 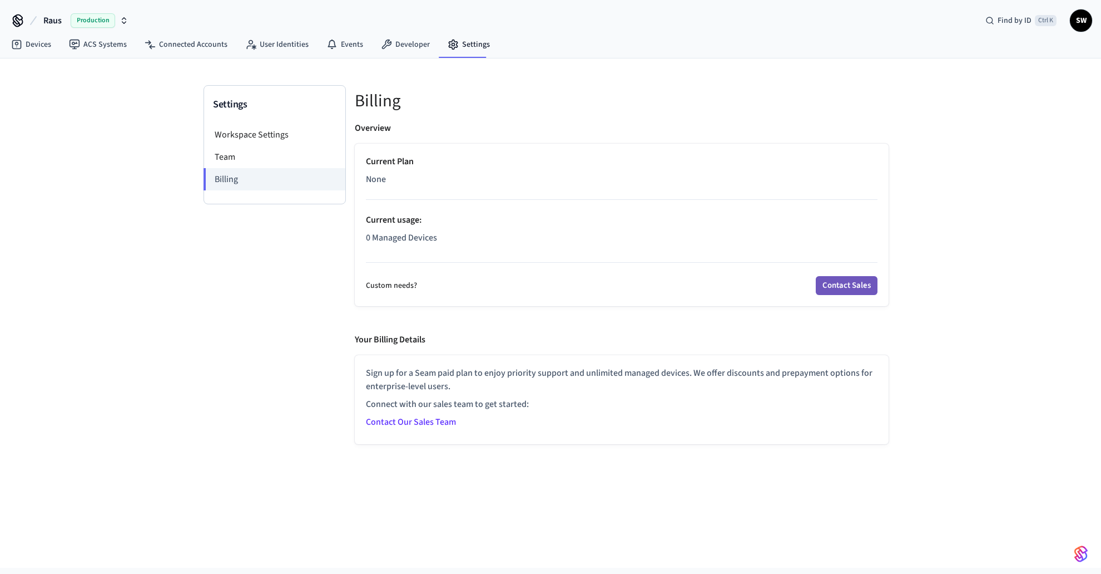 What do you see at coordinates (345, 45) in the screenshot?
I see `a: Events` at bounding box center [345, 45].